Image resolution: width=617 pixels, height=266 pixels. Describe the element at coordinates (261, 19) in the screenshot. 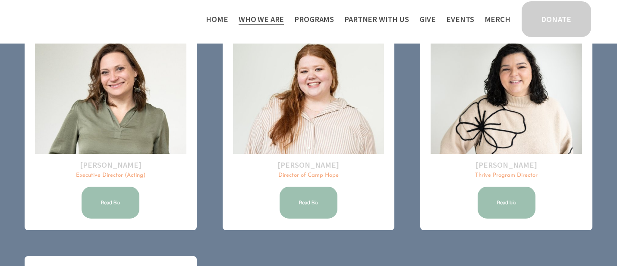

I see `span: Who We Are` at that location.